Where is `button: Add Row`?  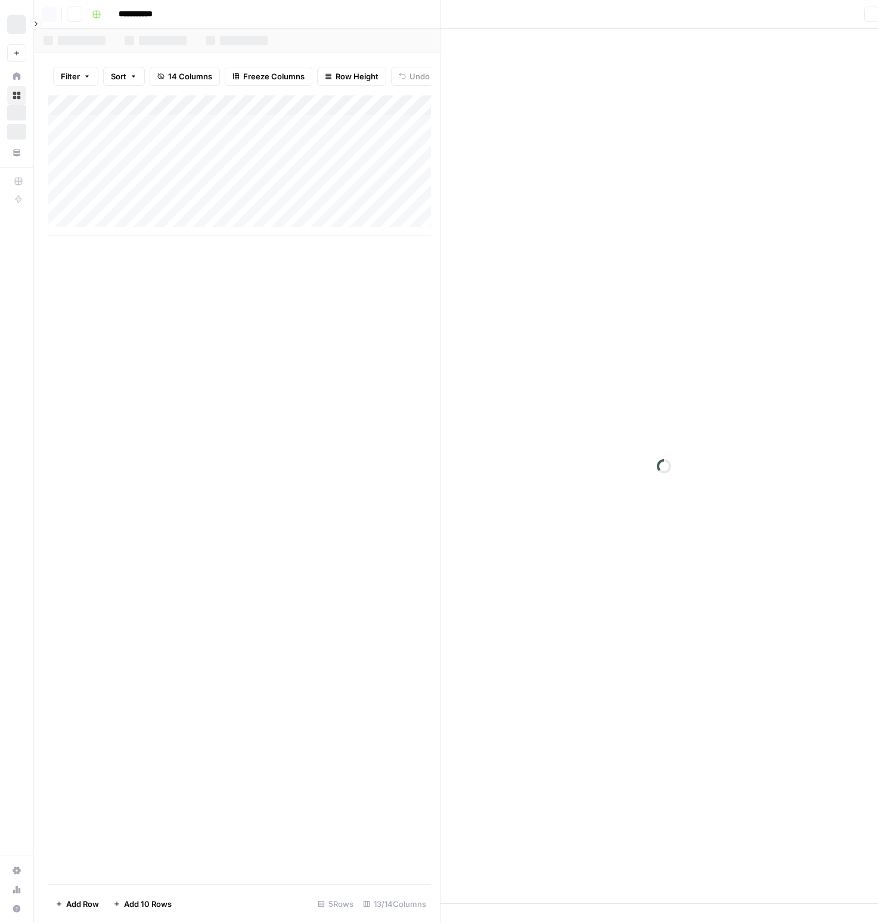
button: Add Row is located at coordinates (77, 903).